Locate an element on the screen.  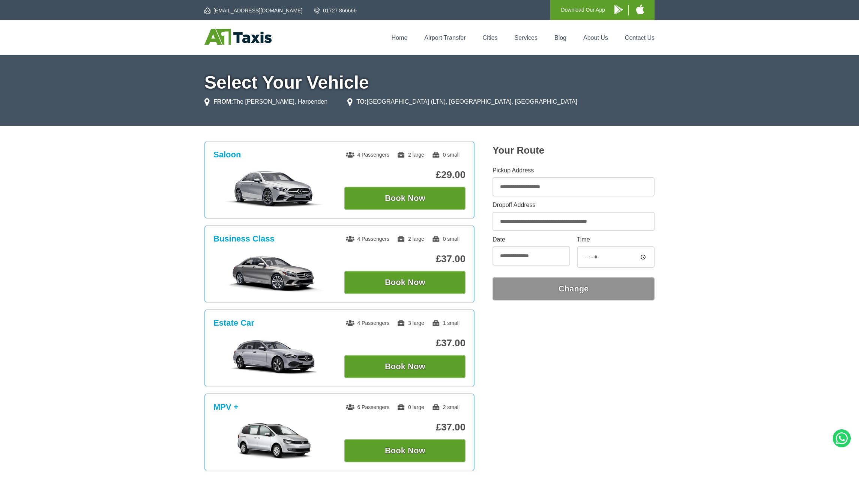
a: Cities is located at coordinates (490, 38).